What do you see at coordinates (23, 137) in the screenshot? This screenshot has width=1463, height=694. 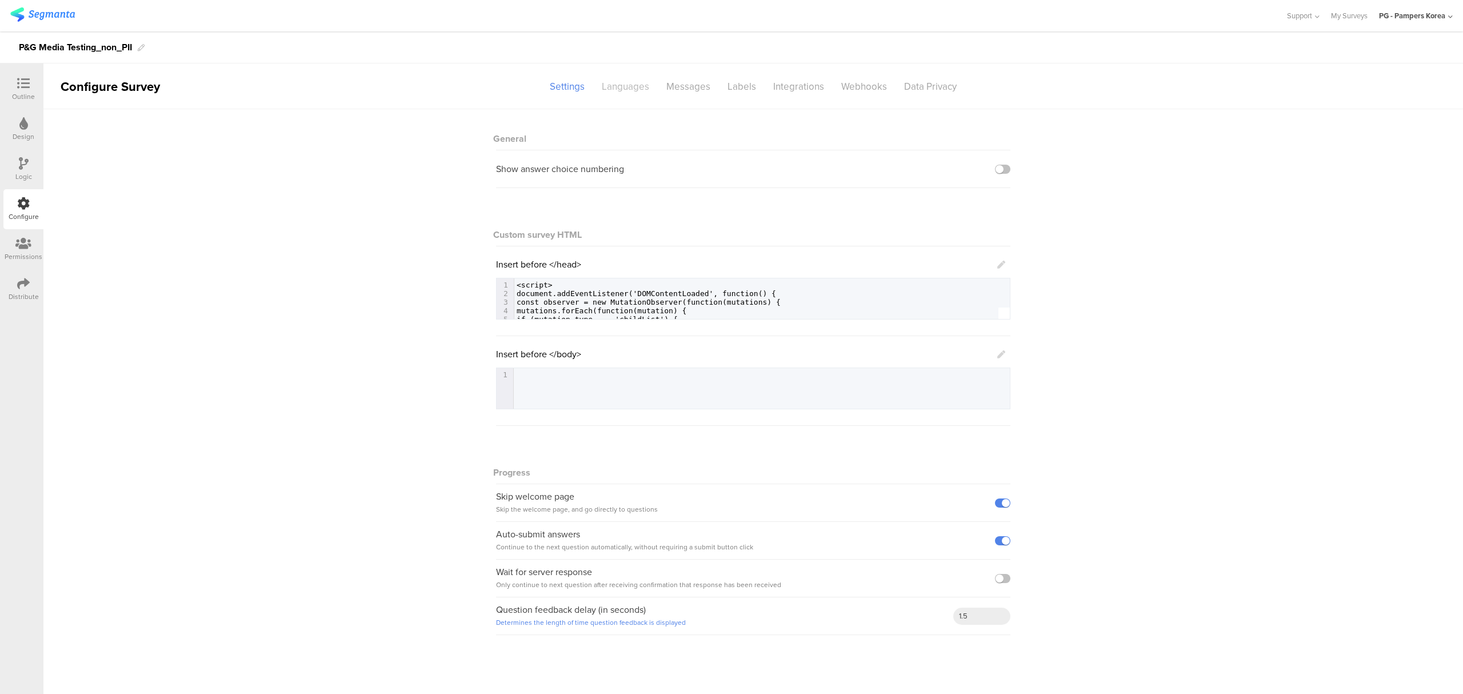 I see `div: Design` at bounding box center [23, 137].